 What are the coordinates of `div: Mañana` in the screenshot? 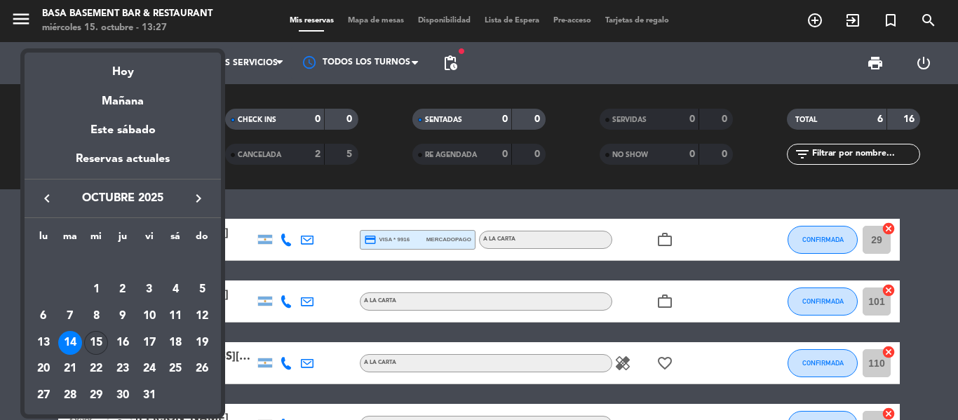 It's located at (123, 96).